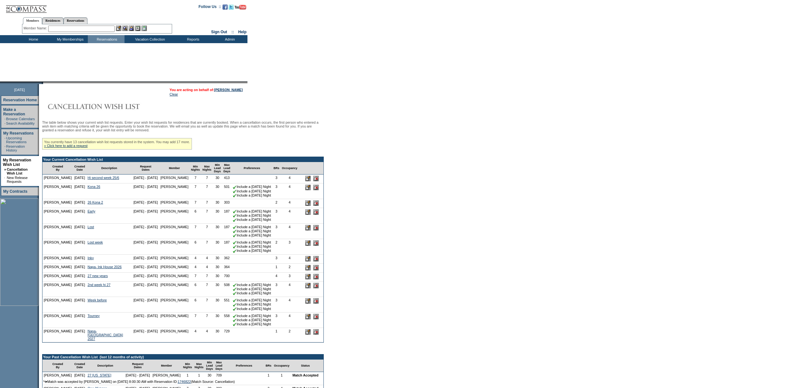 The image size is (811, 388). I want to click on a: Help, so click(242, 32).